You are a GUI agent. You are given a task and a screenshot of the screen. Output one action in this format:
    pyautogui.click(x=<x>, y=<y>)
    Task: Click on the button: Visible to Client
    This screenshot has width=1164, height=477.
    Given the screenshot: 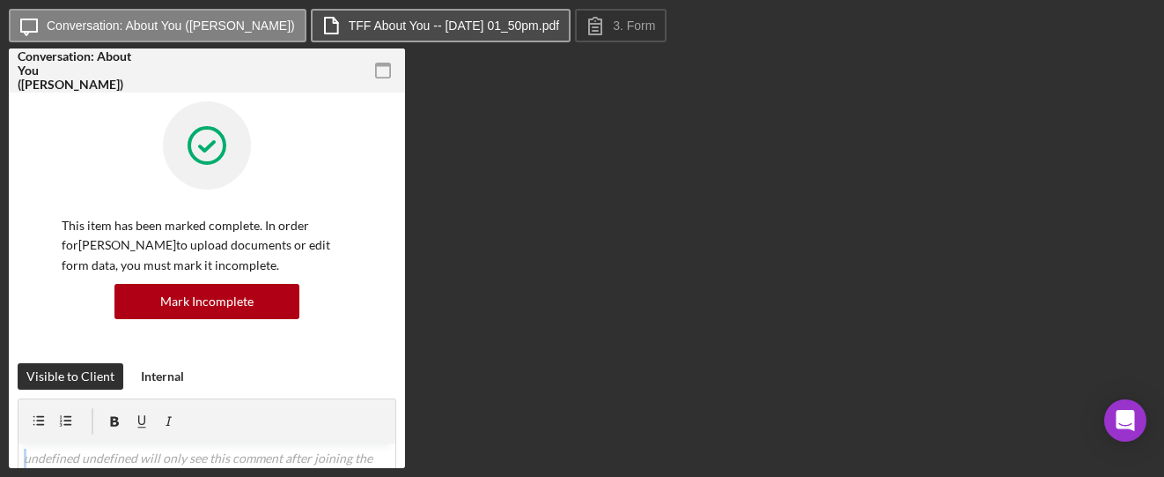 What is the action you would take?
    pyautogui.click(x=70, y=376)
    